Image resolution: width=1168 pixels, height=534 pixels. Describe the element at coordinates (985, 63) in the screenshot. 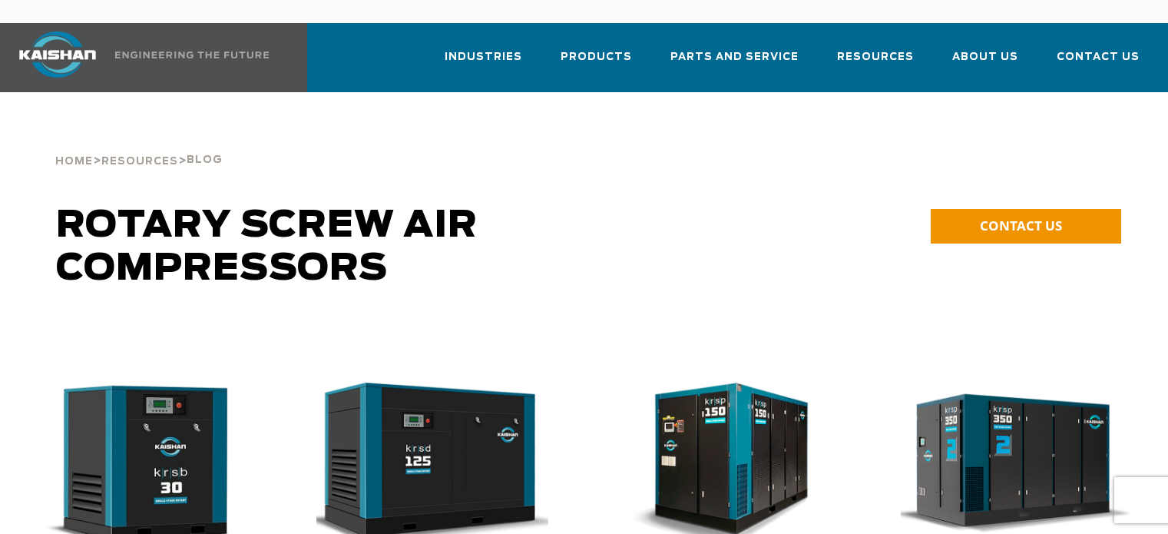

I see `a: About Us` at that location.